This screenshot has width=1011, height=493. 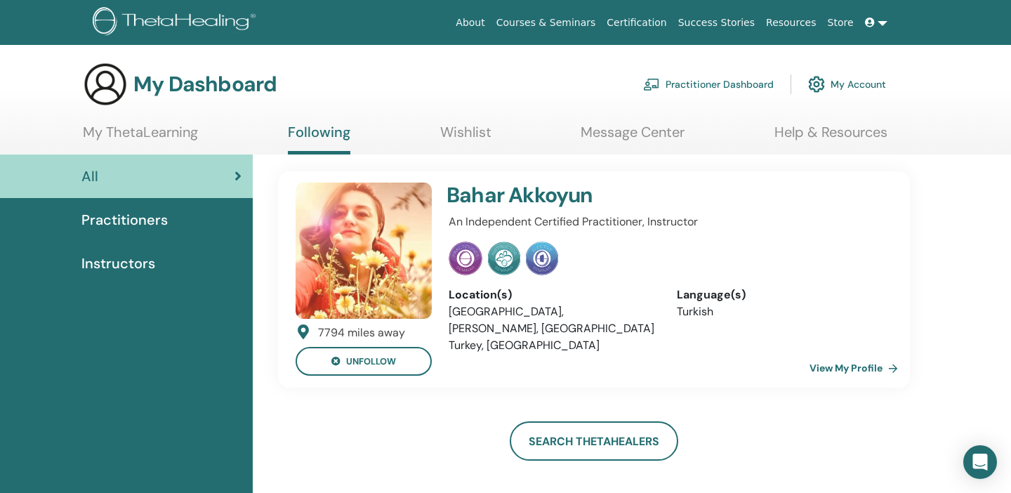 What do you see at coordinates (816, 84) in the screenshot?
I see `img: cog.svg` at bounding box center [816, 84].